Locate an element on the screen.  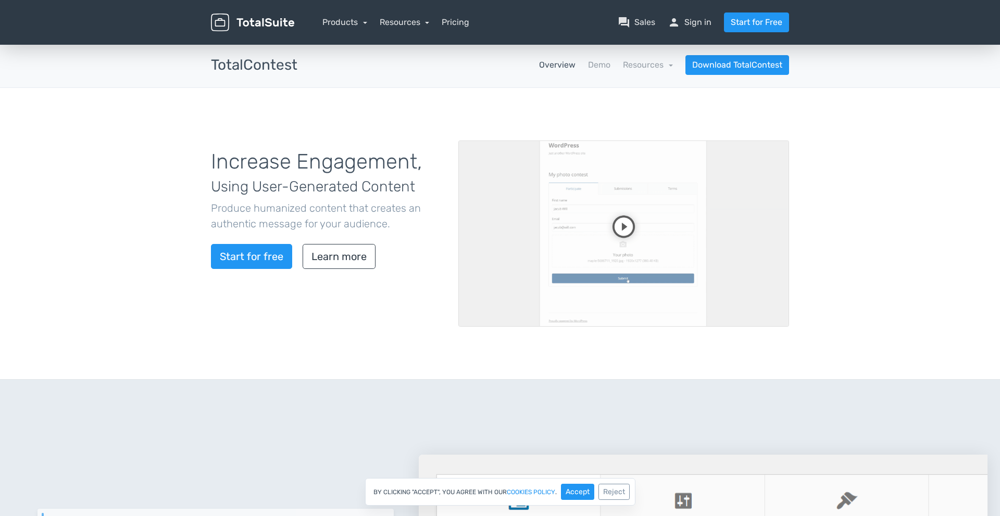
p: Produce humanized content that creates an authentic message for your audience. is located at coordinates (326, 216).